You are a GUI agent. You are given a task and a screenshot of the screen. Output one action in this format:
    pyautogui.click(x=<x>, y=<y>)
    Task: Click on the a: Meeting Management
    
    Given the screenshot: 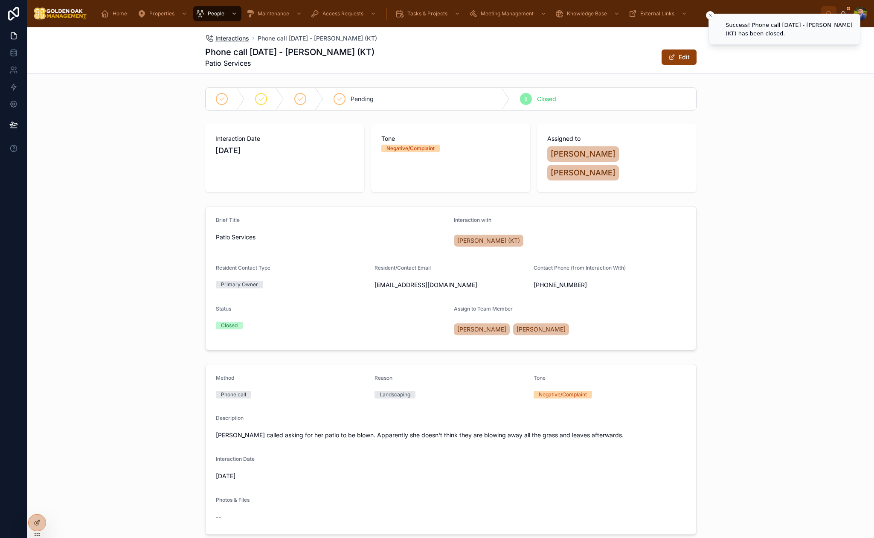 What is the action you would take?
    pyautogui.click(x=509, y=14)
    